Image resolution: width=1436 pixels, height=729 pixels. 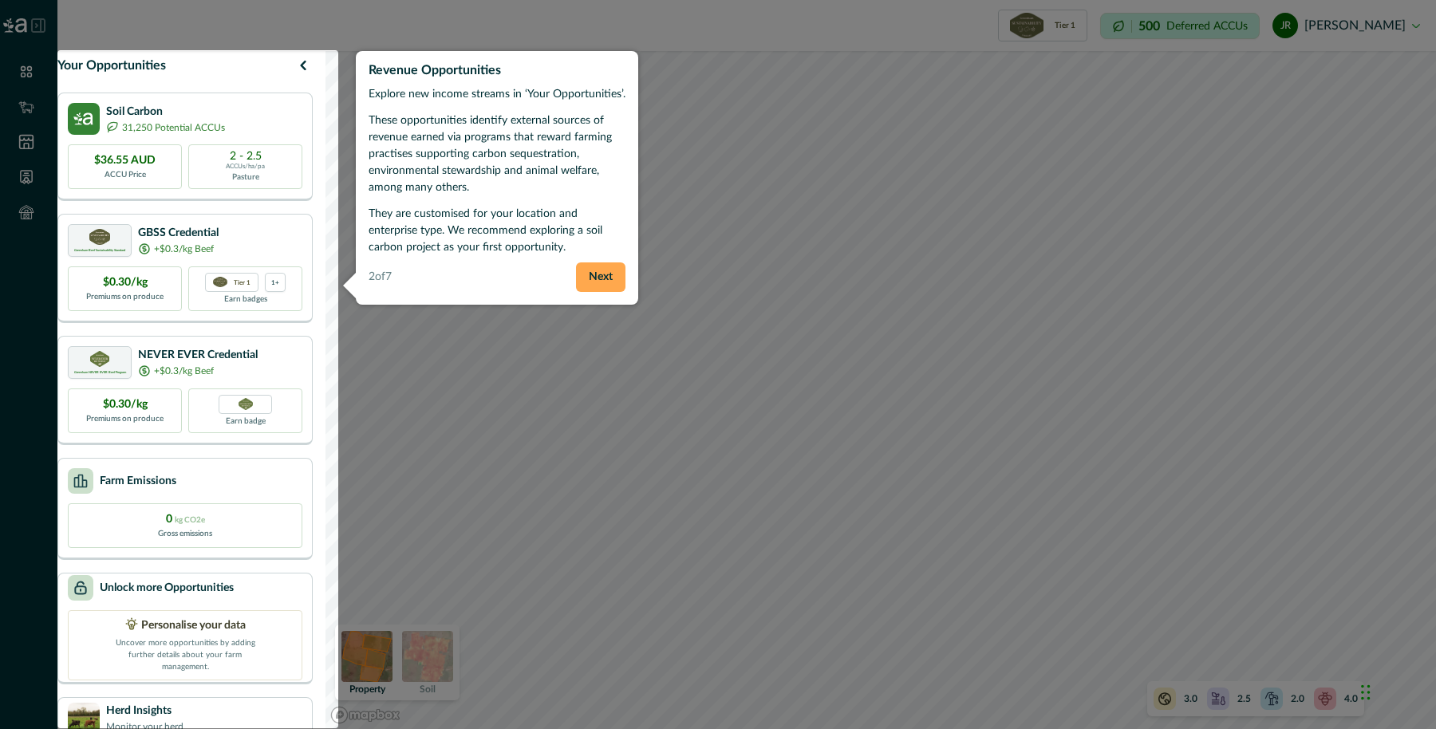 What do you see at coordinates (497, 231) in the screenshot?
I see `p: They are customised for your location and enterprise type. We recommend exploring a soil carbon p...` at bounding box center [497, 231].